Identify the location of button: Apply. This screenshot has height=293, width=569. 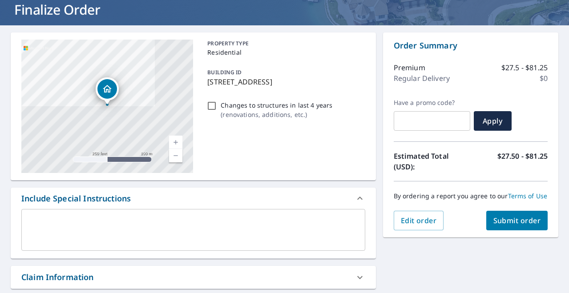
(493, 121).